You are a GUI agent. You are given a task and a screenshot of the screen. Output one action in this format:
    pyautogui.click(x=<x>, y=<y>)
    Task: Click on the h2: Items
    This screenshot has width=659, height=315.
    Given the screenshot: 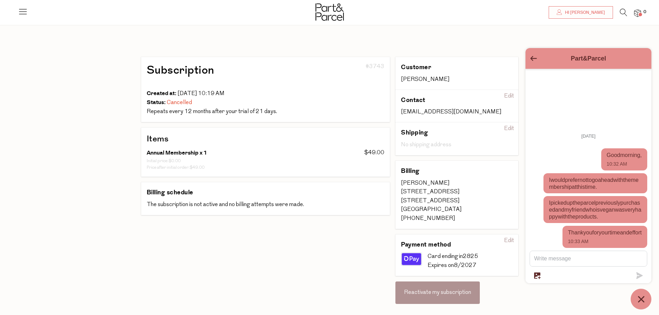 What is the action you would take?
    pyautogui.click(x=266, y=139)
    